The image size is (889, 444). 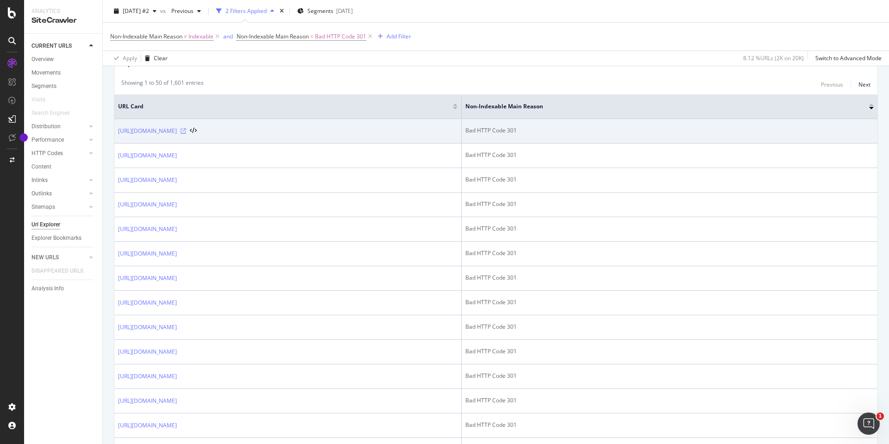 What do you see at coordinates (161, 58) in the screenshot?
I see `div: Clear` at bounding box center [161, 58].